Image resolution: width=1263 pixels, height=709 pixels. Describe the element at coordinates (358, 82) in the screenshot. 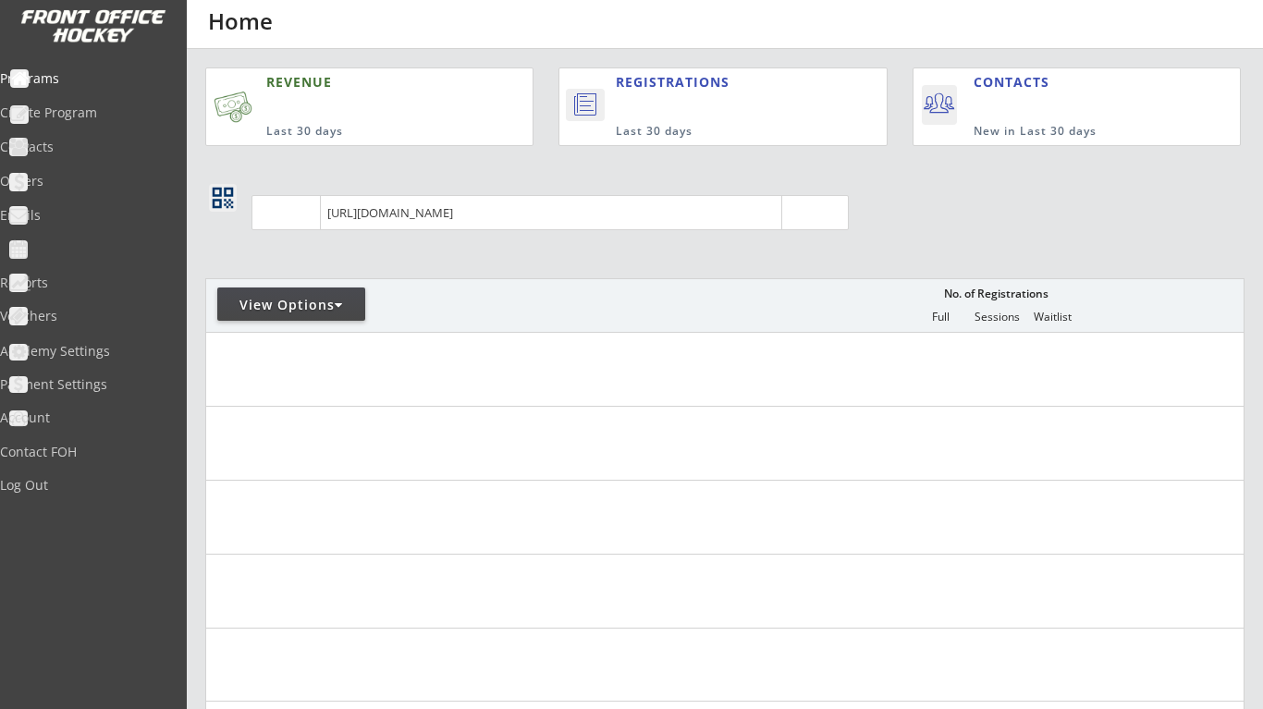

I see `div: REVENUE` at that location.